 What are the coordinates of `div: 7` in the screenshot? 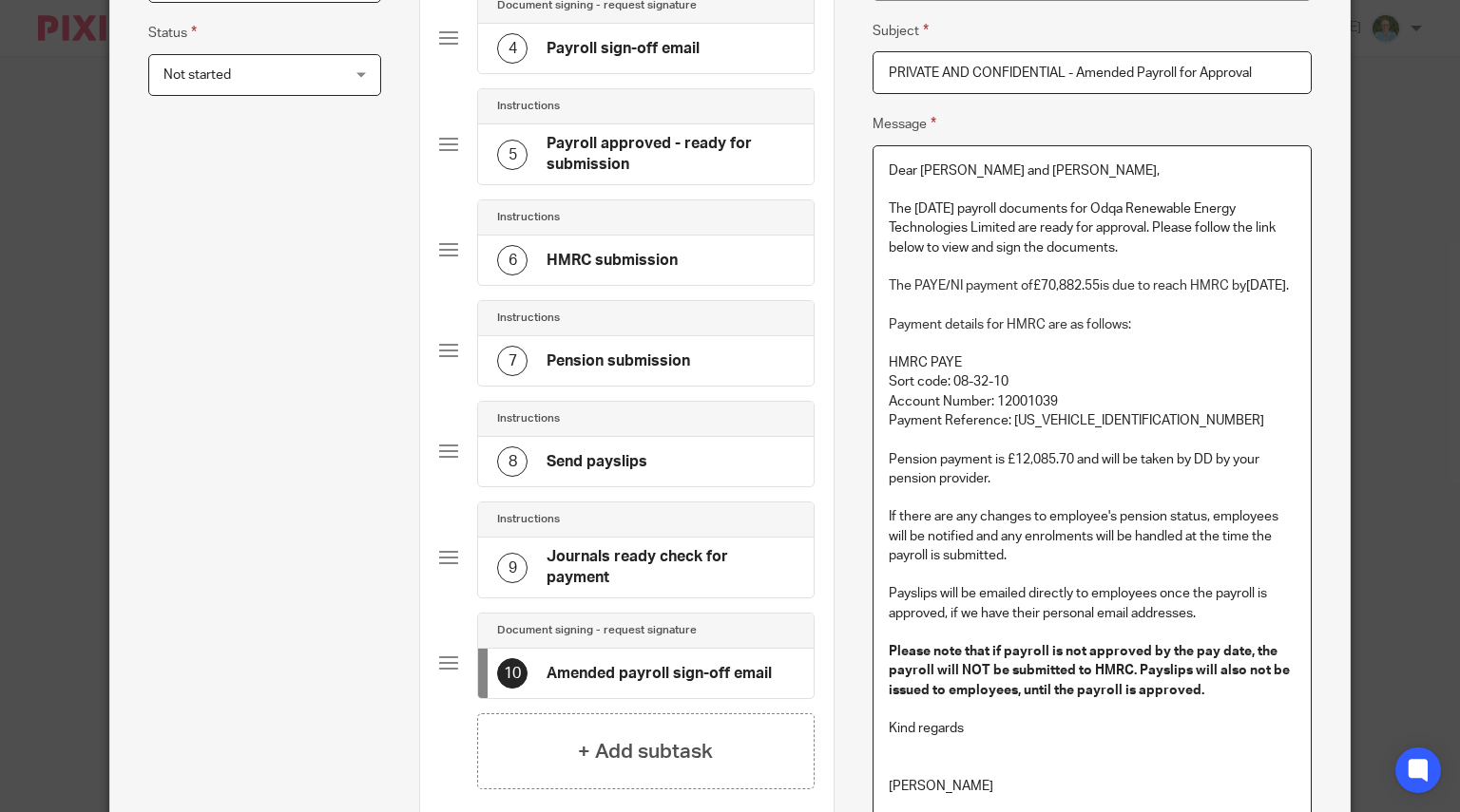 It's located at (512, 361).